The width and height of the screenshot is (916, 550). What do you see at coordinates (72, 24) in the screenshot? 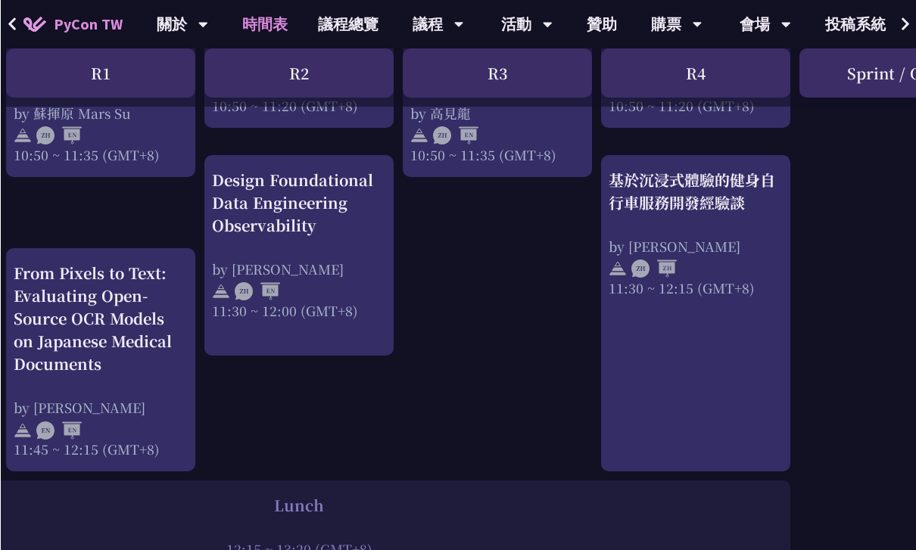
I see `a: PyCon TW` at bounding box center [72, 24].